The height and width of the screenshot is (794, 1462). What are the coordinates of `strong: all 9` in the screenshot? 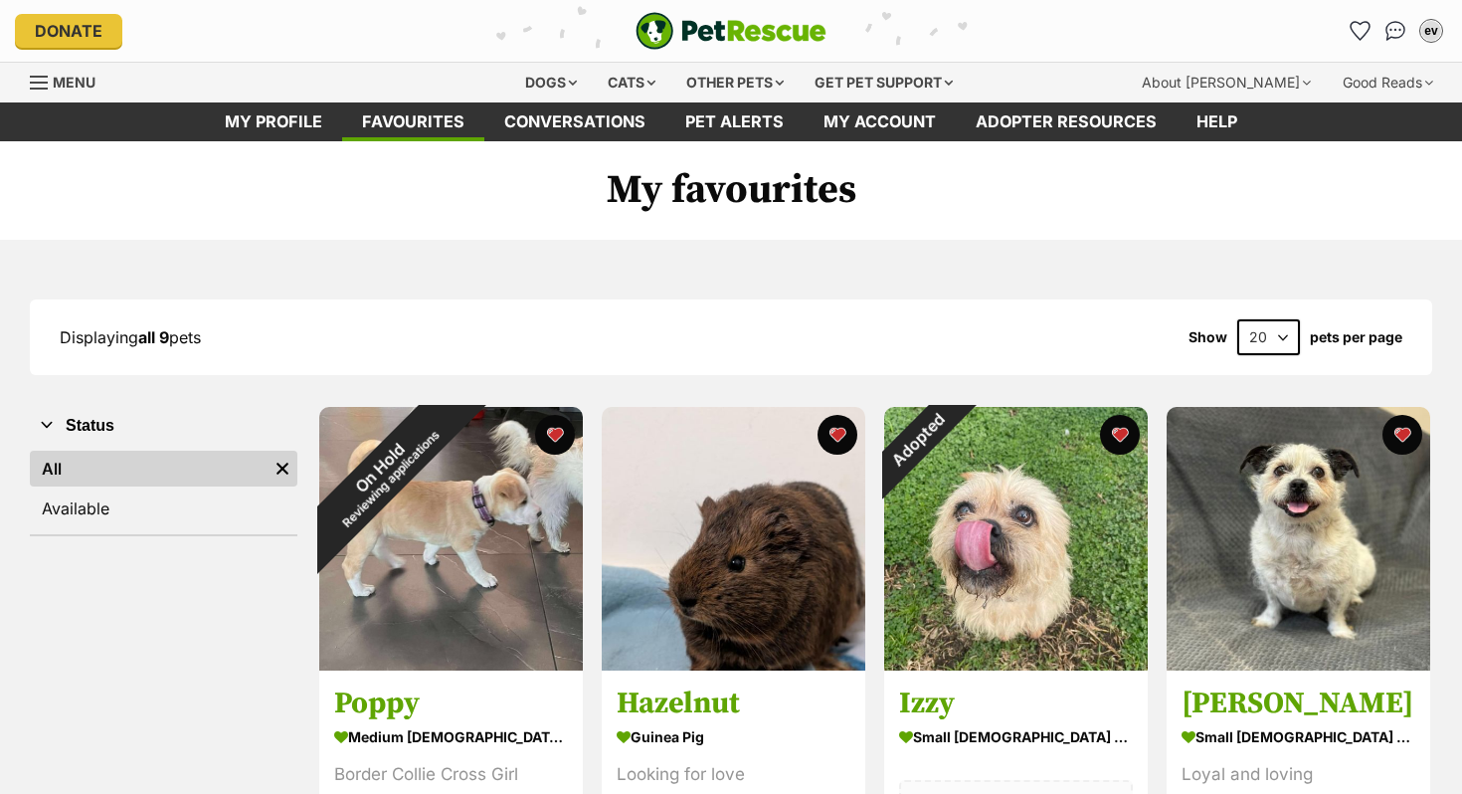 It's located at (153, 337).